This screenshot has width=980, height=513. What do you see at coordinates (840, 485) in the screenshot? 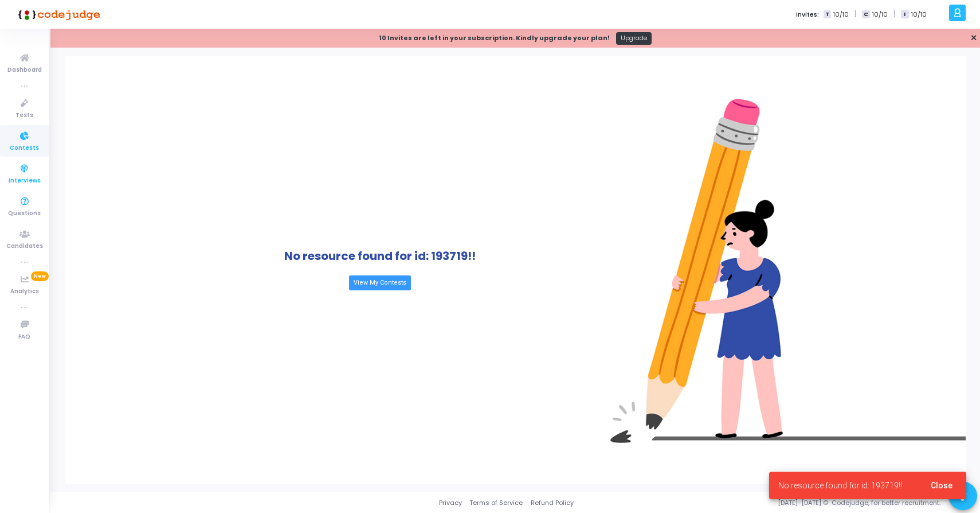
I see `span: No resource found for id: 193719!!` at bounding box center [840, 485].